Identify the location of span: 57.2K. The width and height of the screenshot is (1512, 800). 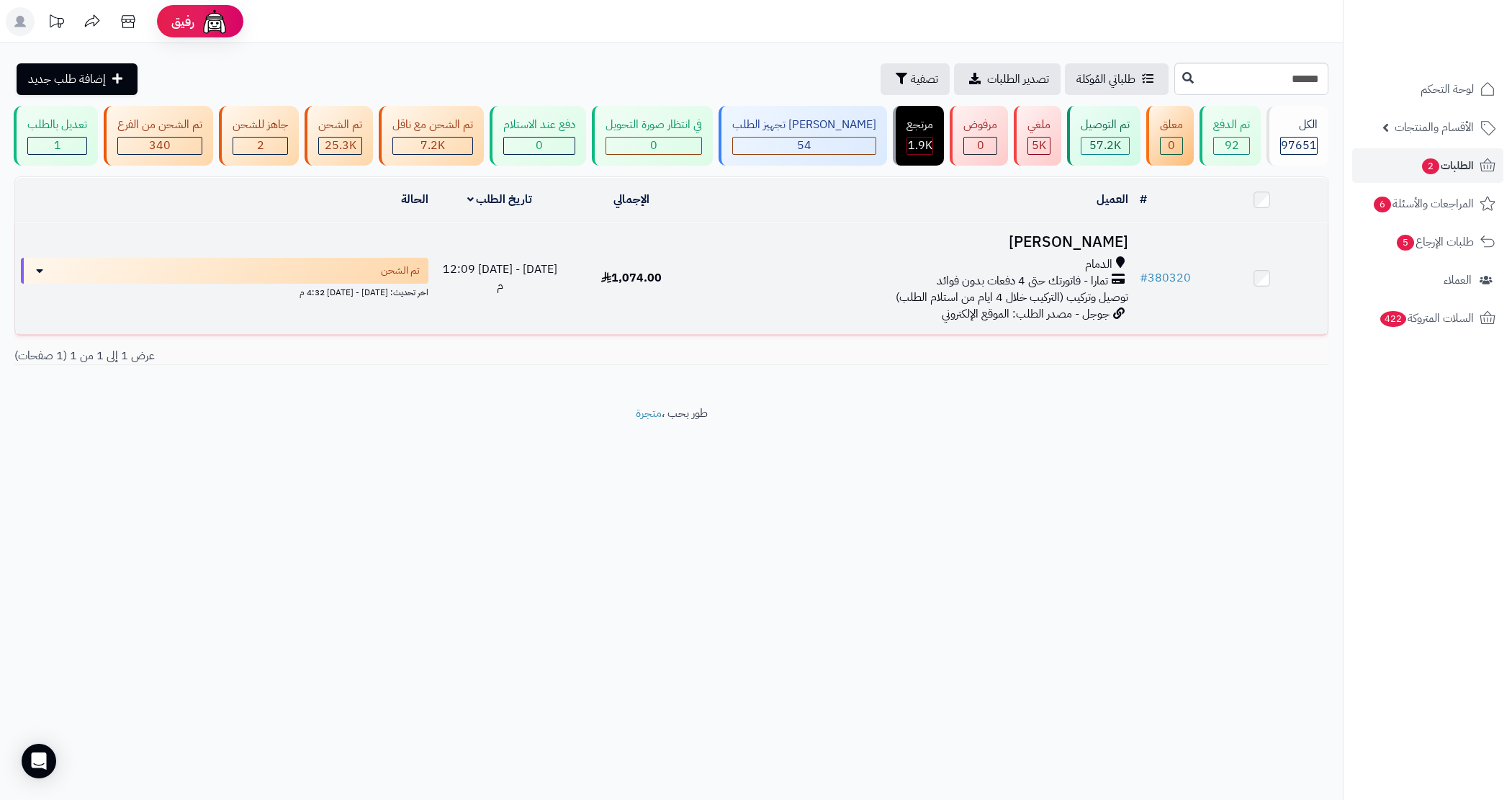
(1105, 146).